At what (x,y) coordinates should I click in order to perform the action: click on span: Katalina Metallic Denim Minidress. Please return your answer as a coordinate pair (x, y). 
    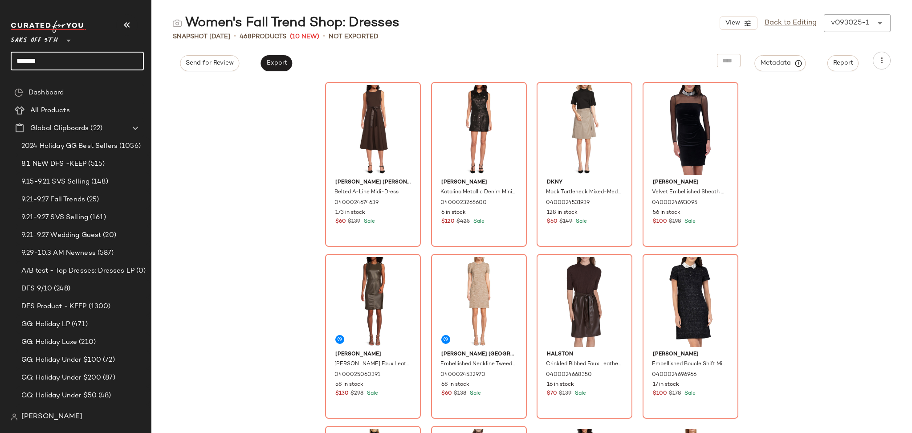
    Looking at the image, I should click on (478, 192).